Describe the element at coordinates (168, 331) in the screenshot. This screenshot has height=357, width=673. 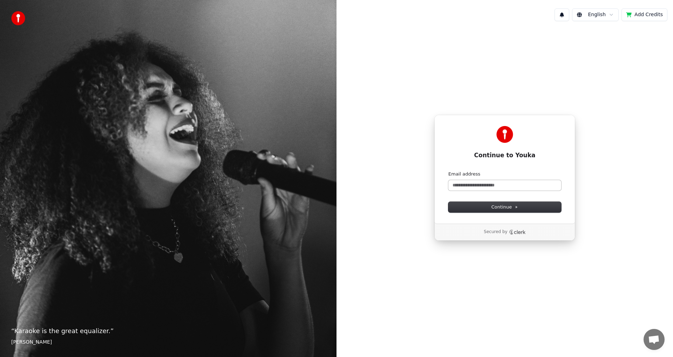
I see `p: “ Karaoke is the great equalizer. ”` at that location.